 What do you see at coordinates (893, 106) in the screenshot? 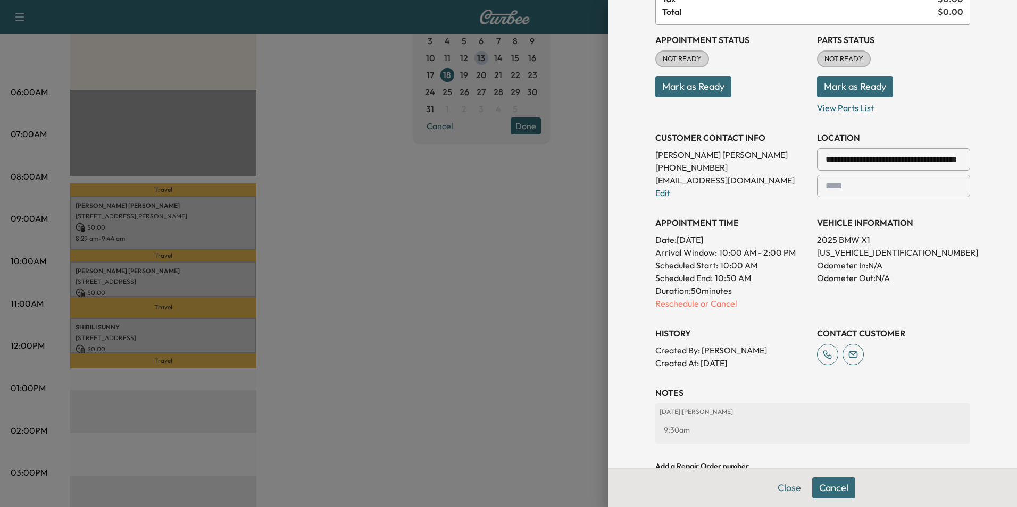
I see `p: View Parts List` at bounding box center [893, 106].